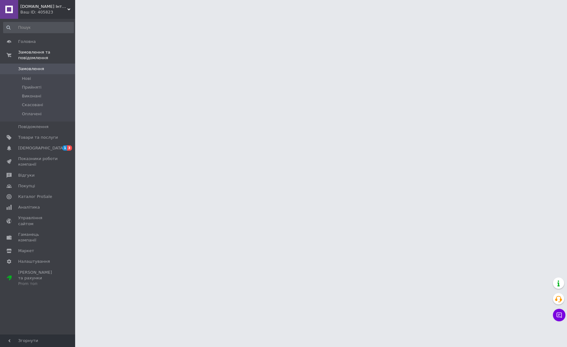  Describe the element at coordinates (65, 148) in the screenshot. I see `span: 1` at that location.